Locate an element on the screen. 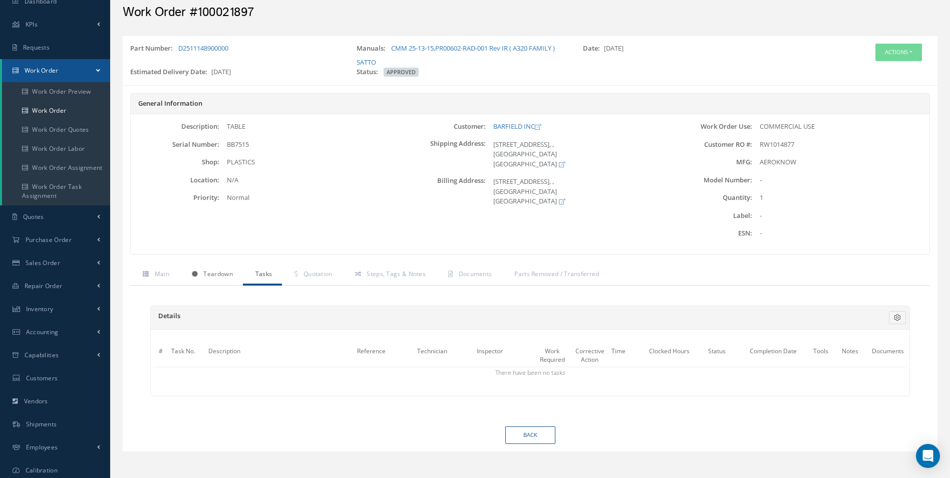  span: Inventory is located at coordinates (40, 308).